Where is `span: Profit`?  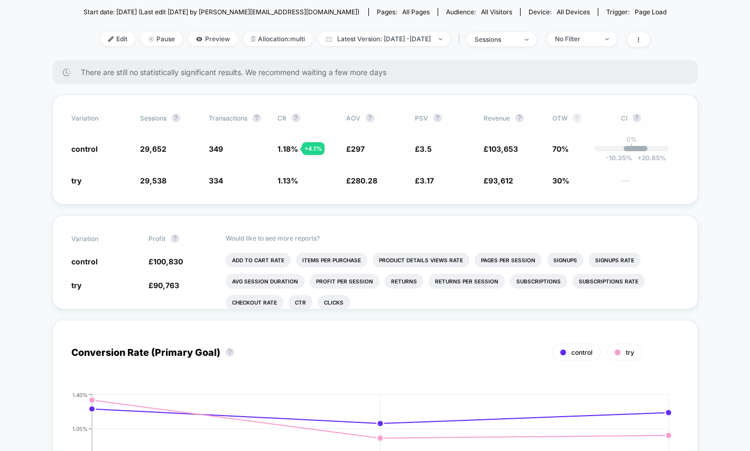
span: Profit is located at coordinates (157, 238).